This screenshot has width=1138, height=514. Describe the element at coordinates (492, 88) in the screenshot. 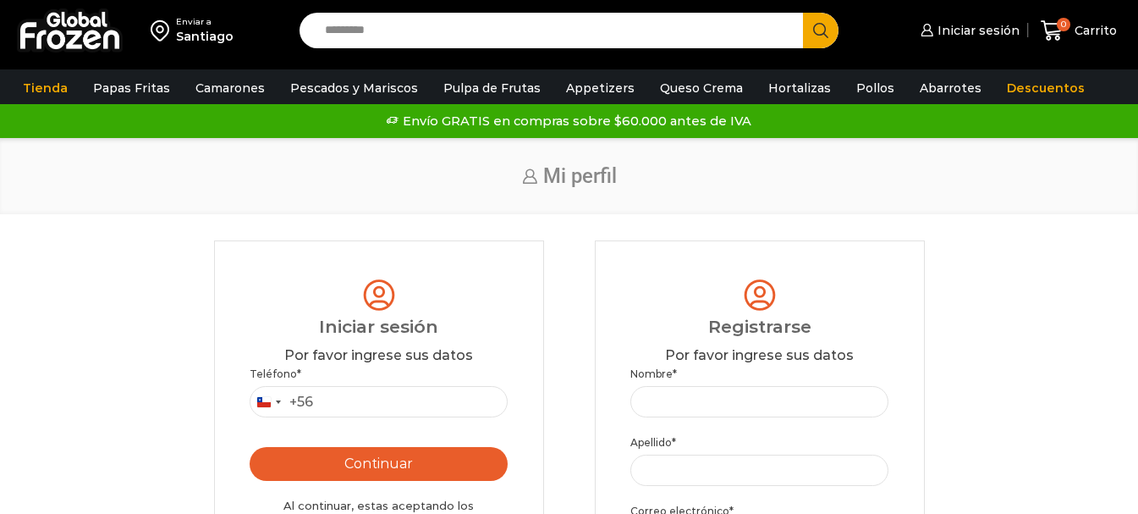

I see `a: Pulpa de Frutas` at that location.